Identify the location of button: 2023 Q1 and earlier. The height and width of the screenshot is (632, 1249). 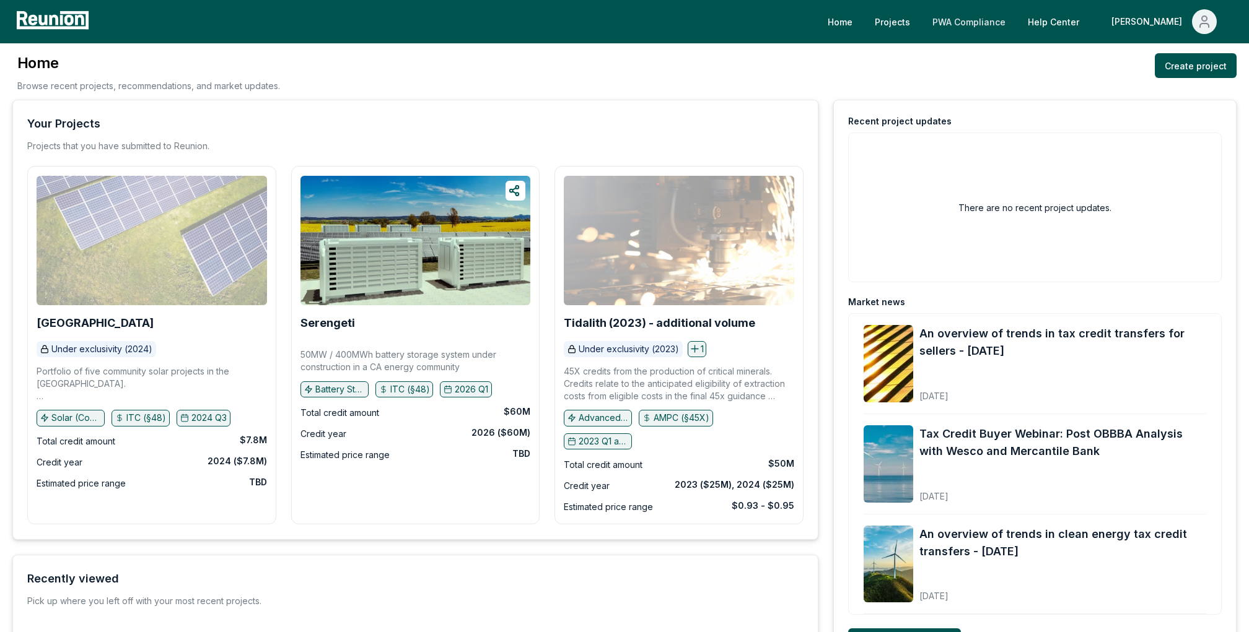
(598, 442).